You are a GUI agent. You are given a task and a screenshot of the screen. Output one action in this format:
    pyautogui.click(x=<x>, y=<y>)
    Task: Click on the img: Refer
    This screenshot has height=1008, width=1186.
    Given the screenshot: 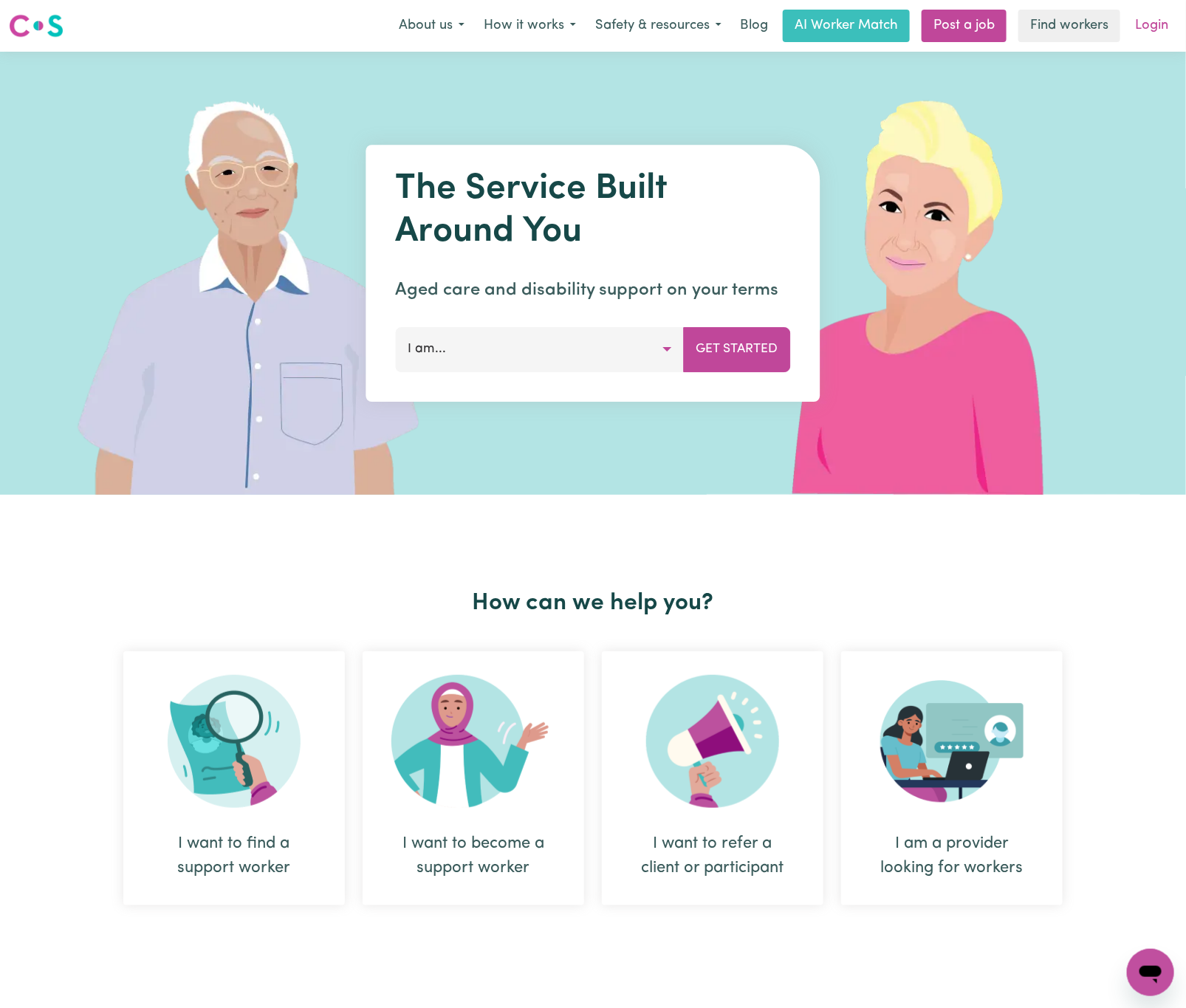 What is the action you would take?
    pyautogui.click(x=713, y=741)
    